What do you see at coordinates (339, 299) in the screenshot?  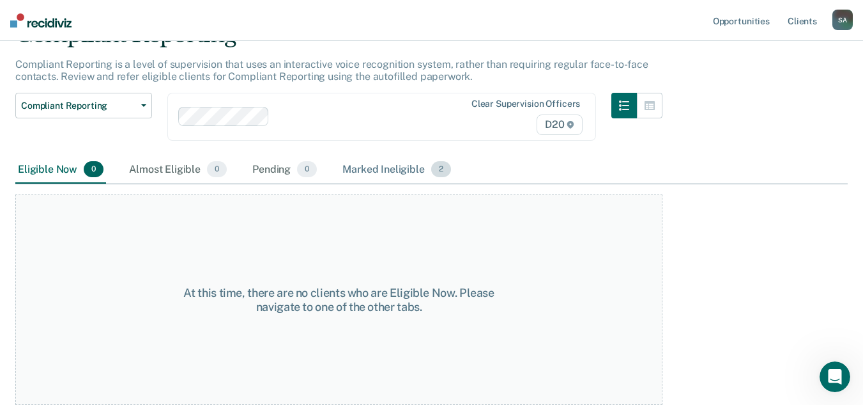 I see `div: At this time, there are no clients who are Eligible Now. Please navigate to one of the other tabs.` at bounding box center [339, 299].